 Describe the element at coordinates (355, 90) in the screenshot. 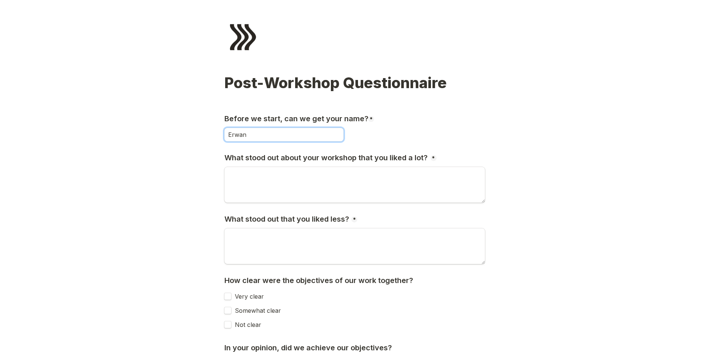

I see `h1: Post-Workshop Questionnaire` at that location.